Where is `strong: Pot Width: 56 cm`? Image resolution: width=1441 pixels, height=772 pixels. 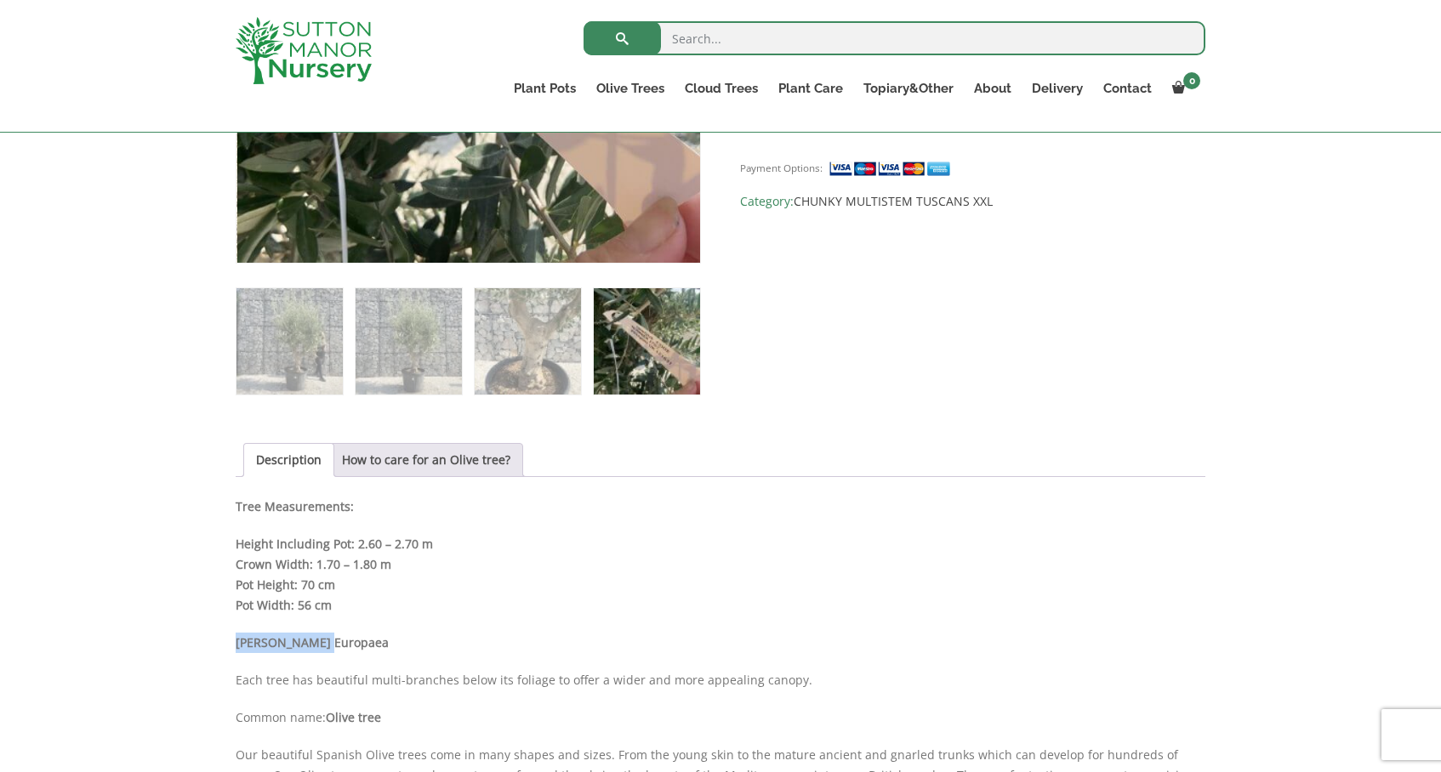
strong: Pot Width: 56 cm is located at coordinates (283, 605).